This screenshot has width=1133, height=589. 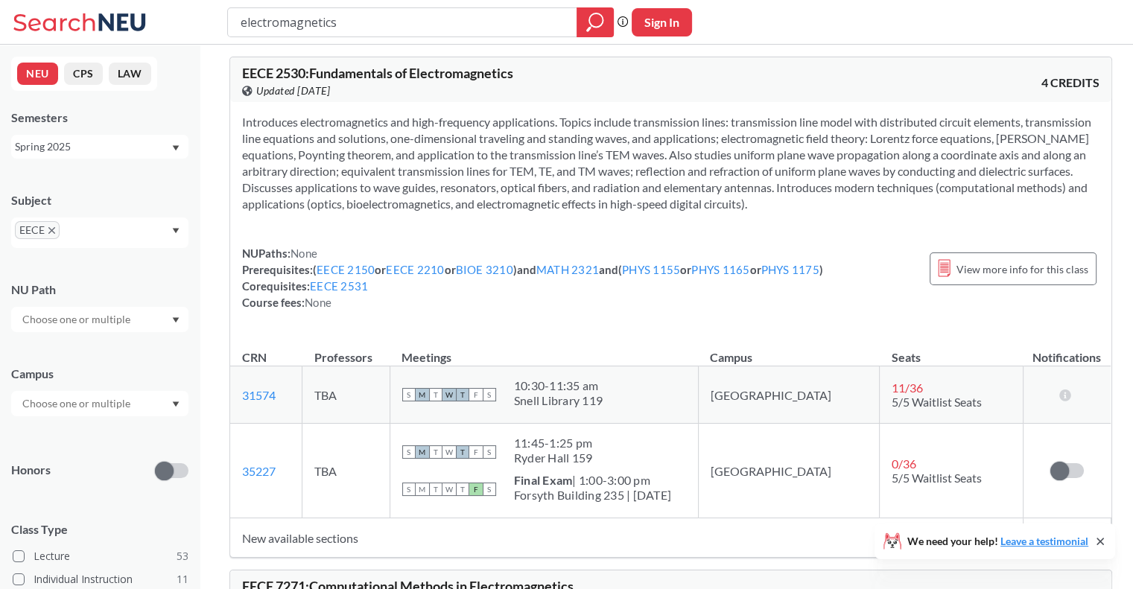 What do you see at coordinates (92, 147) in the screenshot?
I see `div: Spring 2025` at bounding box center [92, 147].